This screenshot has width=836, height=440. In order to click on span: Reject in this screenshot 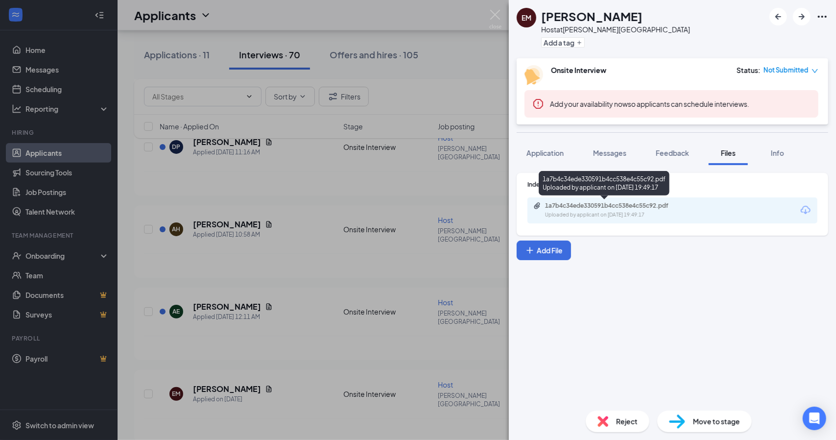, I will do `click(627, 421)`.